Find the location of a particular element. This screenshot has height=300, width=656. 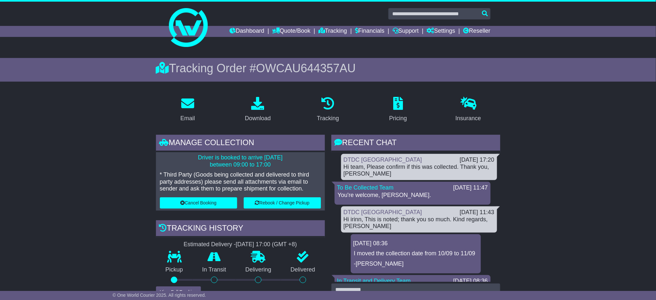

span: © One World Courier 2025. All rights reserved. is located at coordinates (159, 295).